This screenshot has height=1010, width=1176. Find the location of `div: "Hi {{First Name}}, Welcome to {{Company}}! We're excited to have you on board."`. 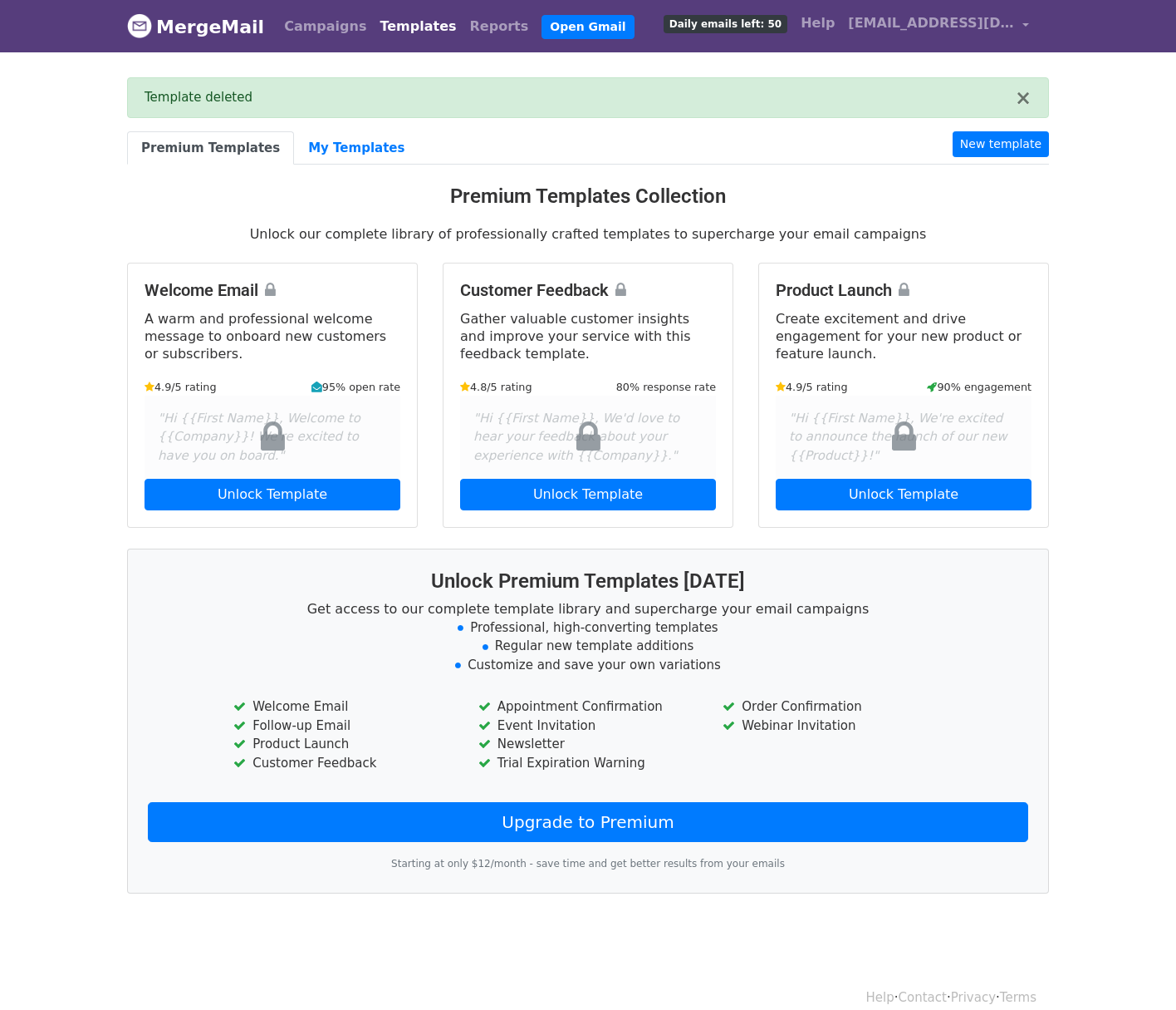

div: "Hi {{First Name}}, Welcome to {{Company}}! We're excited to have you on board." is located at coordinates (272, 437).